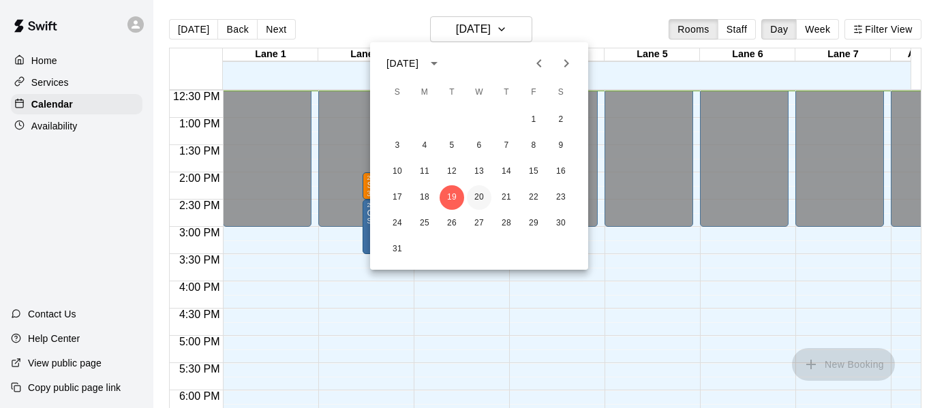 The height and width of the screenshot is (408, 931). I want to click on button: 2, so click(561, 120).